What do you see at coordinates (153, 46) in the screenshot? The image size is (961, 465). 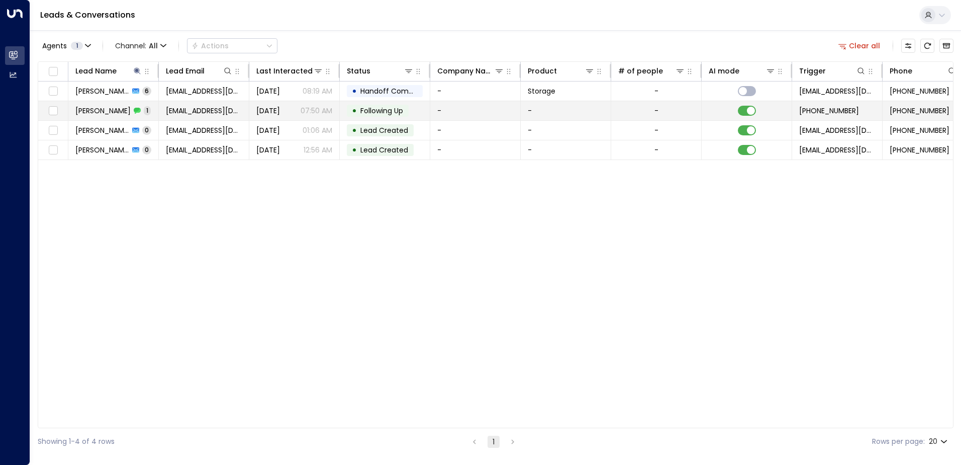 I see `span: All` at bounding box center [153, 46].